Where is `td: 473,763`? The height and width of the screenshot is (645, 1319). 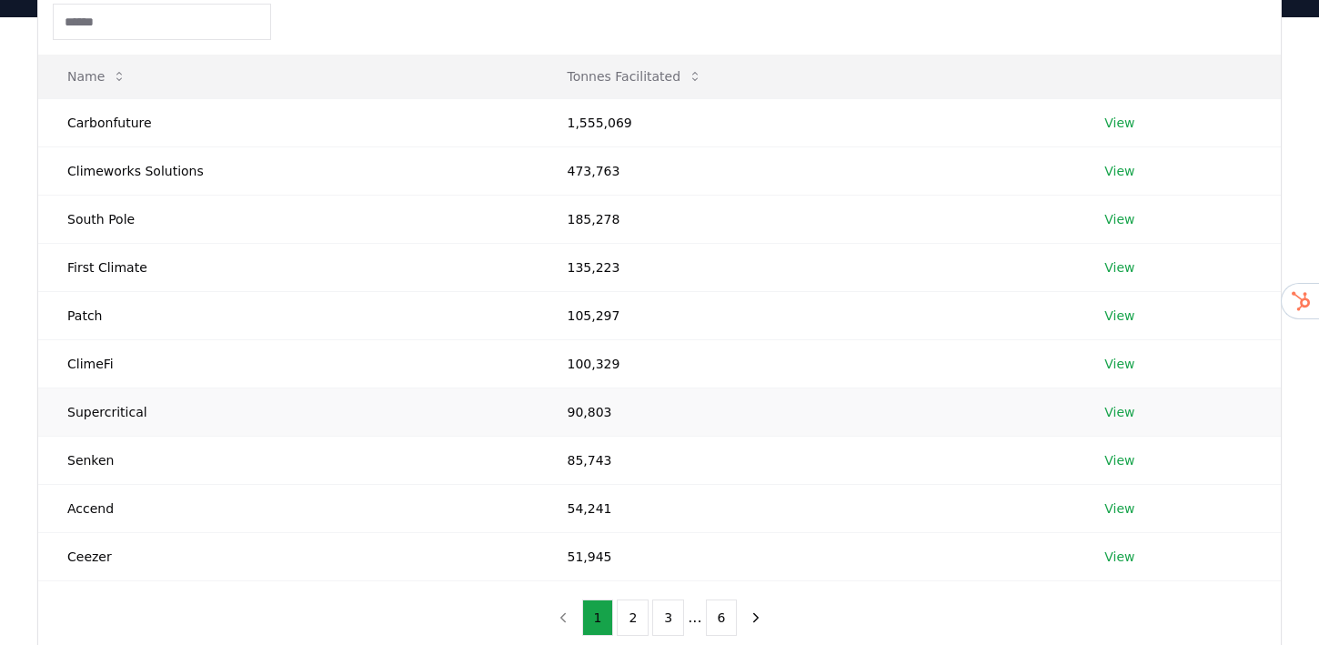 td: 473,763 is located at coordinates (806, 170).